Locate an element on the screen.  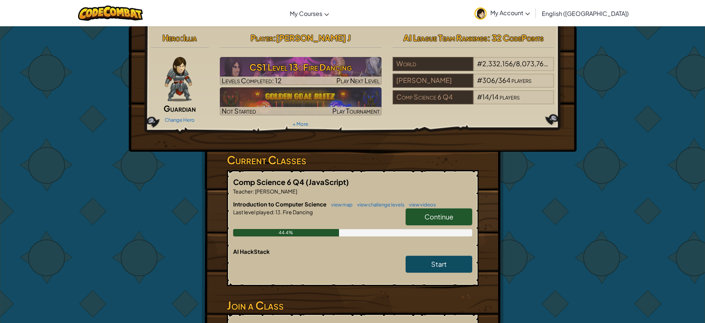
h3: Join a Class is located at coordinates (353, 305).